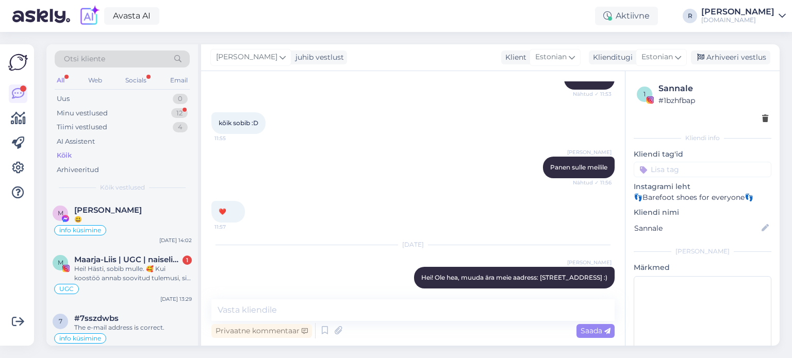  Describe the element at coordinates (128, 260) in the screenshot. I see `span: Maarja-Liis | UGC | naiselikkus | tervis | ilu | reisimine` at that location.